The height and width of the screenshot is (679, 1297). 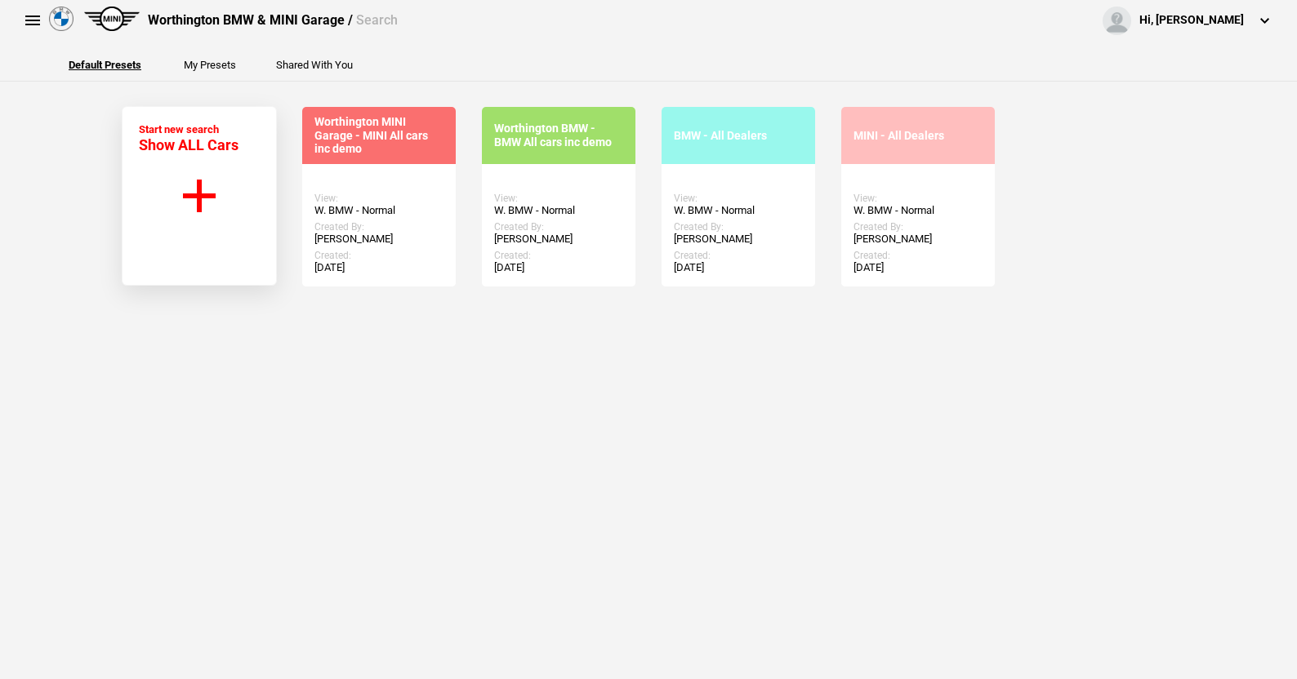 I want to click on img: mini.png, so click(x=112, y=19).